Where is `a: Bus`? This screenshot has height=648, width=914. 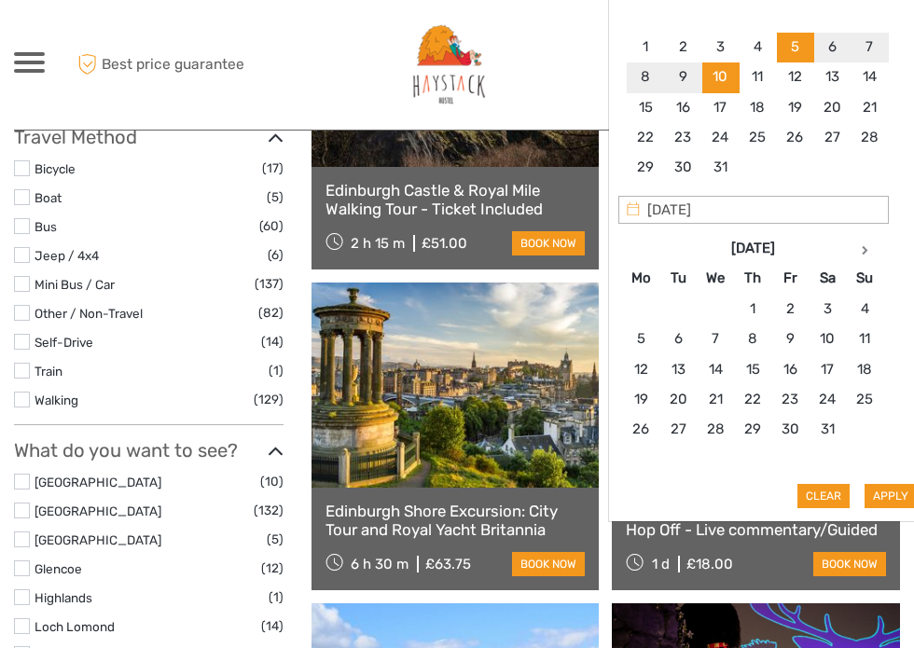 a: Bus is located at coordinates (46, 227).